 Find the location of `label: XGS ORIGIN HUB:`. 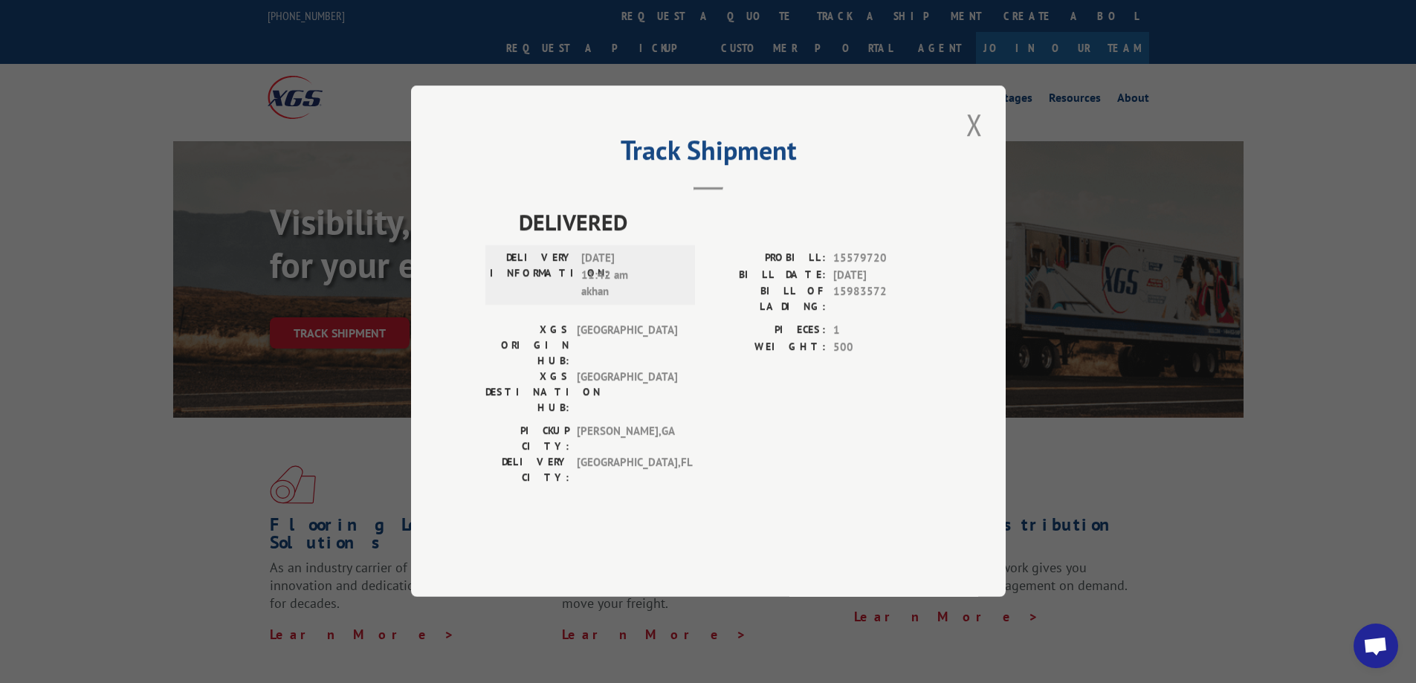

label: XGS ORIGIN HUB: is located at coordinates (527, 346).